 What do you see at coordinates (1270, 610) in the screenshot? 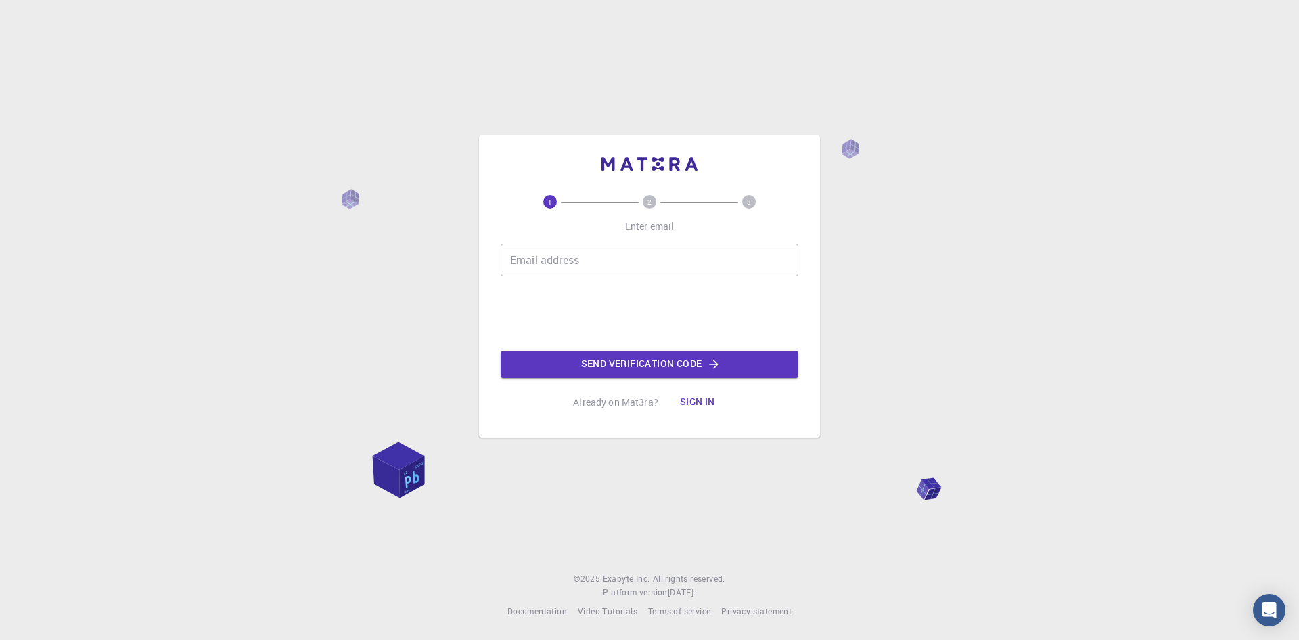
I see `div: Open Intercom Messenger` at bounding box center [1270, 610].